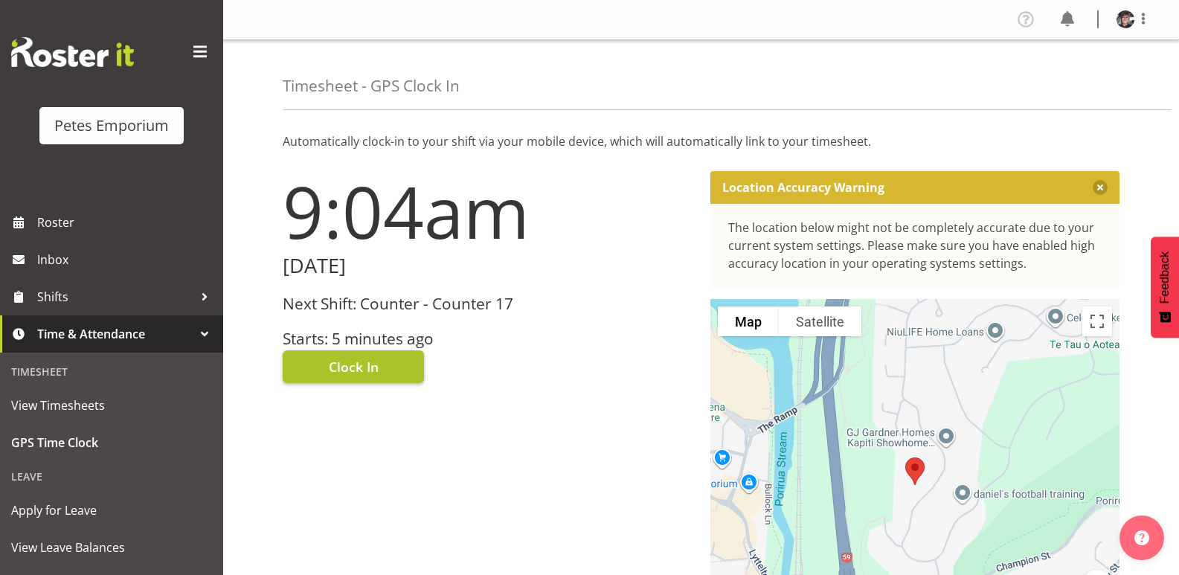 This screenshot has width=1179, height=575. What do you see at coordinates (1097, 321) in the screenshot?
I see `button: Toggle fullscreen view` at bounding box center [1097, 321].